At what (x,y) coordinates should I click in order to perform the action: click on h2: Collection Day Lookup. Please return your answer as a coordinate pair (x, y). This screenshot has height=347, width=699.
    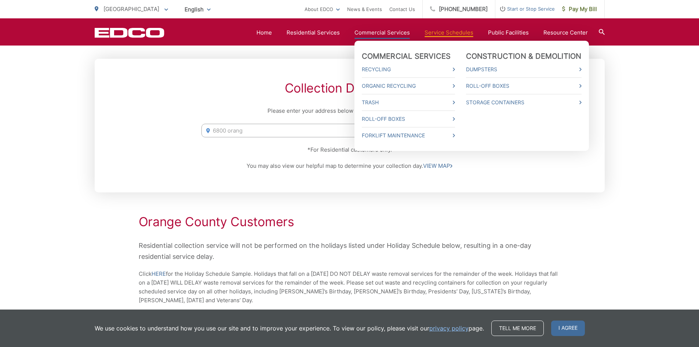
    Looking at the image, I should click on (350, 88).